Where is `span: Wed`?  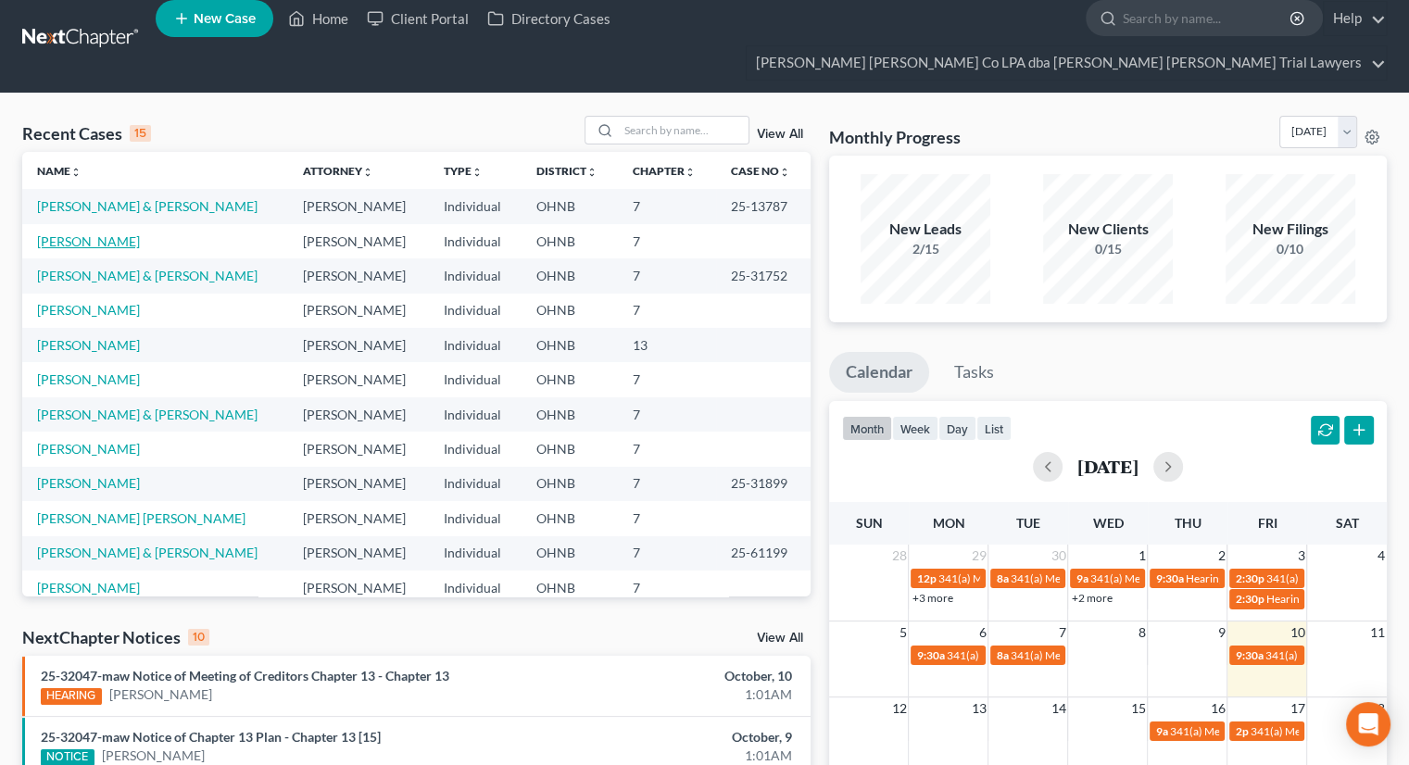
span: Wed is located at coordinates (1107, 522).